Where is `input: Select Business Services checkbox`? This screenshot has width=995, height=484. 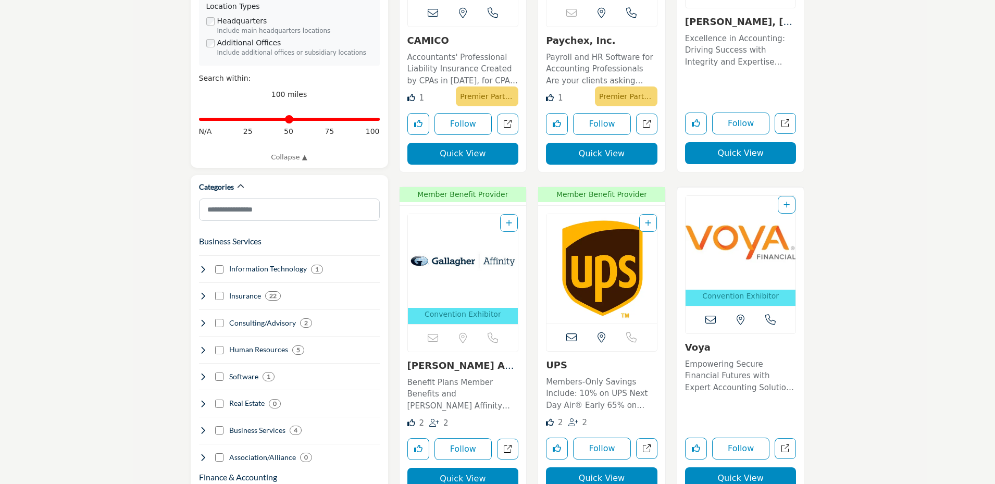
input: Select Business Services checkbox is located at coordinates (219, 430).